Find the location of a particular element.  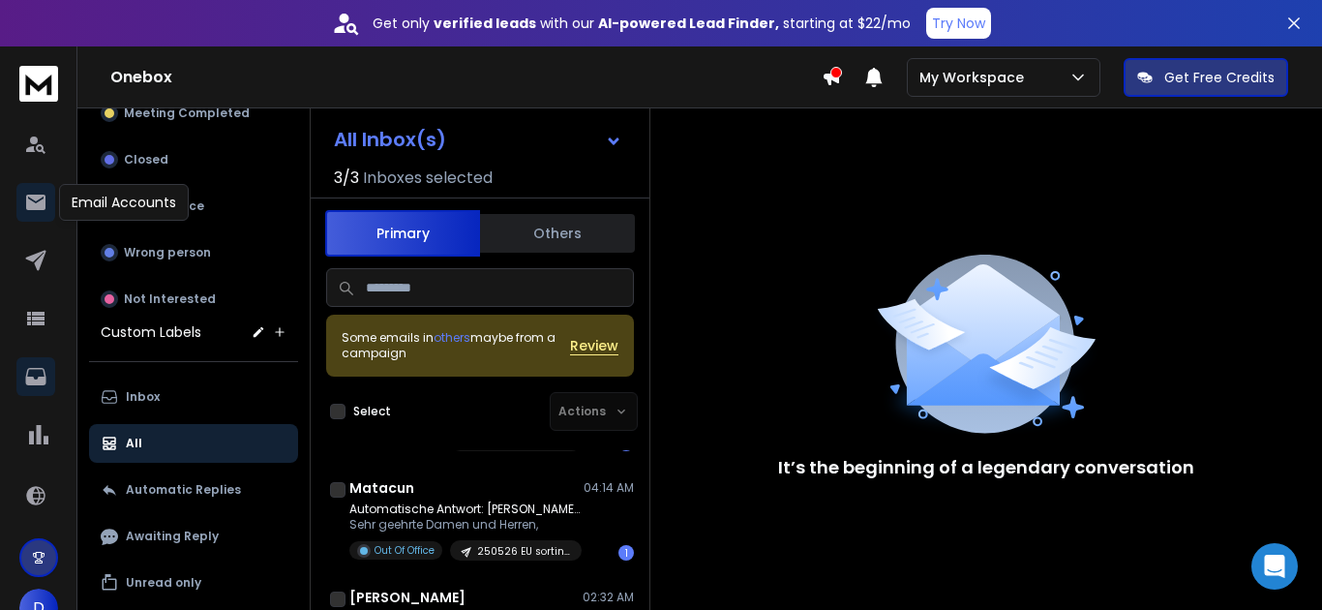

div: Open Intercom Messenger is located at coordinates (1275, 566).